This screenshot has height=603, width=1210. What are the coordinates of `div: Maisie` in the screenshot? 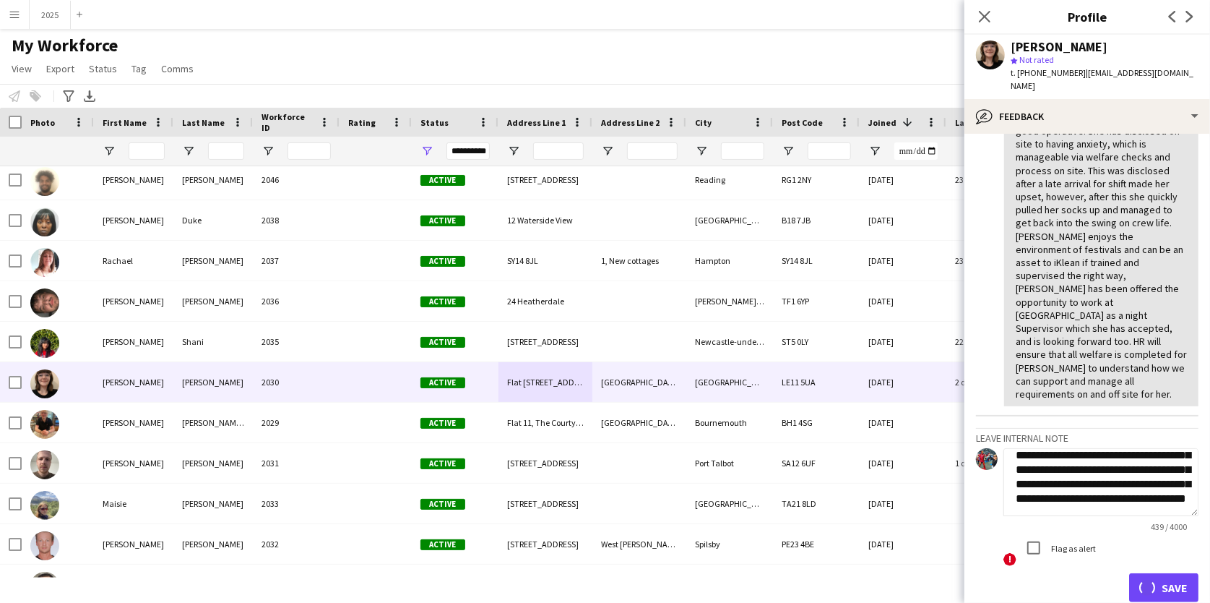 It's located at (134, 503).